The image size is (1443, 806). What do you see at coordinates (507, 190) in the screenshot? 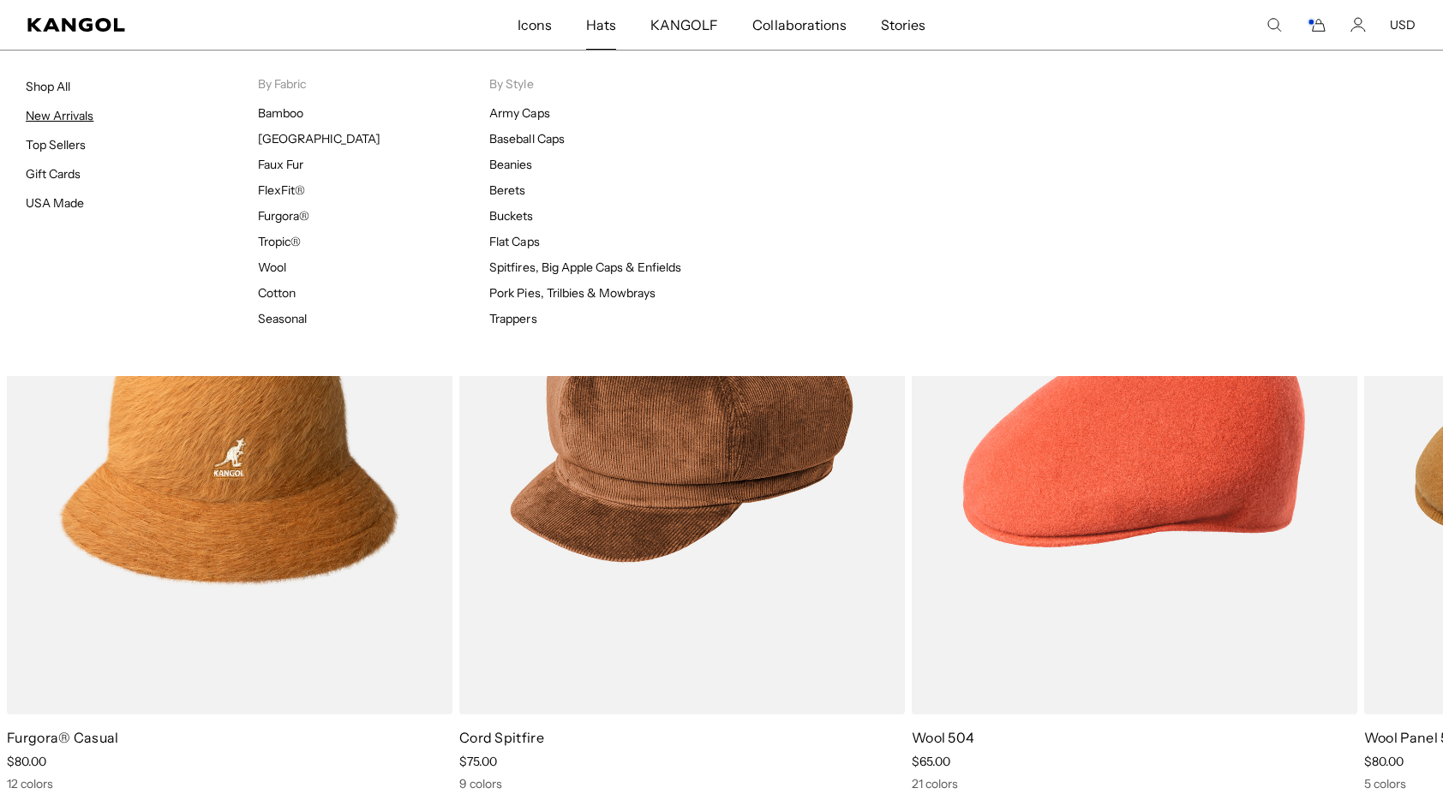
I see `a: Berets` at bounding box center [507, 190].